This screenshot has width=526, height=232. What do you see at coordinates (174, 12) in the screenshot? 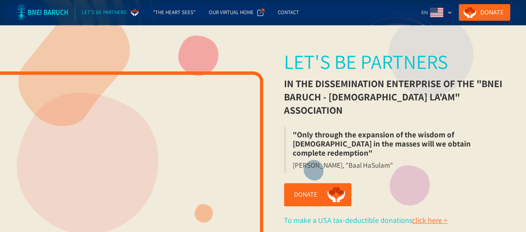
I see `div: "The Heart Sees"` at bounding box center [174, 12].